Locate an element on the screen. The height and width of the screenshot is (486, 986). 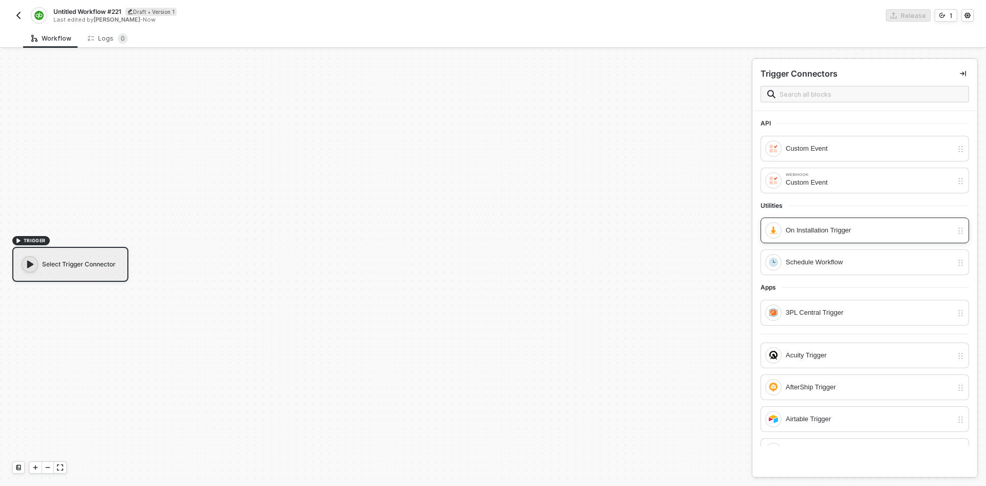
div: Trigger Connectors is located at coordinates (799, 73).